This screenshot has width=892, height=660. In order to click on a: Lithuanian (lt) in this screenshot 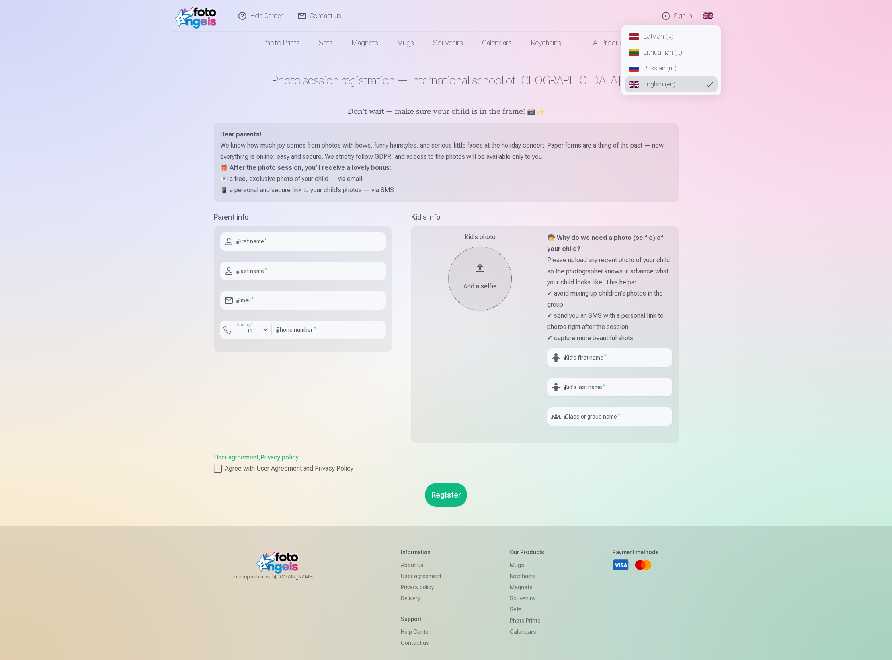, I will do `click(671, 53)`.